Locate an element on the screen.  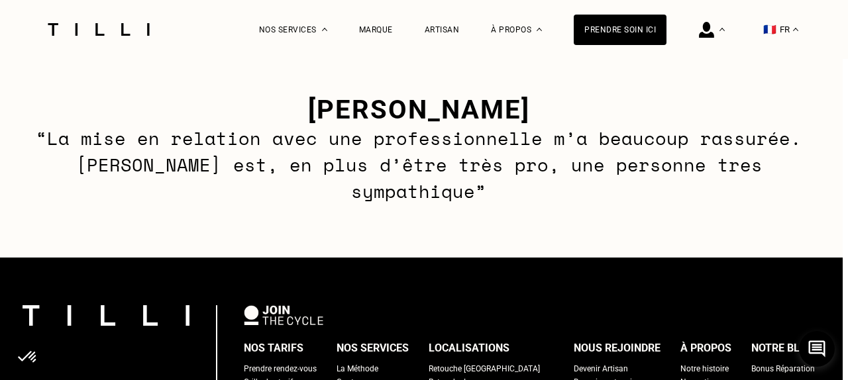
a: Prendre soin ici is located at coordinates (620, 30).